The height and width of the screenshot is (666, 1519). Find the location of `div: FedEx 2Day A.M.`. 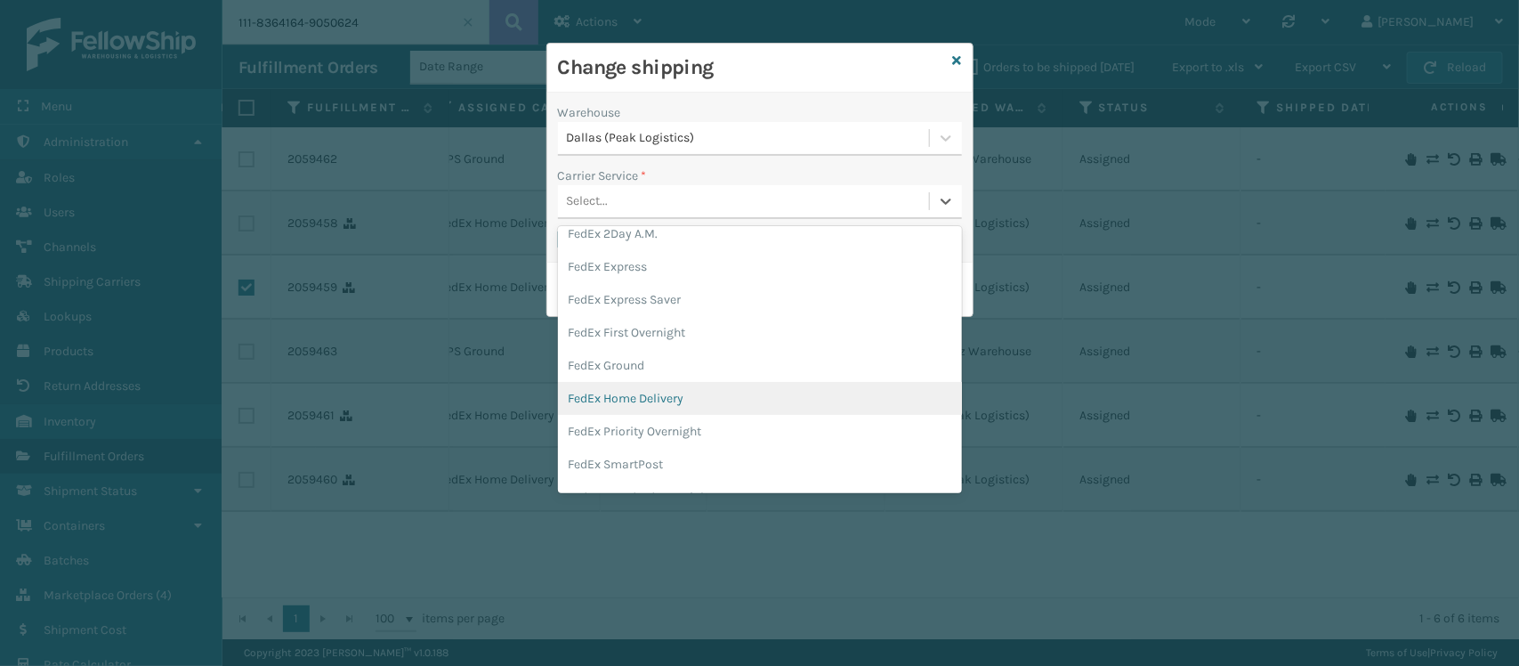

div: FedEx 2Day A.M. is located at coordinates (760, 233).